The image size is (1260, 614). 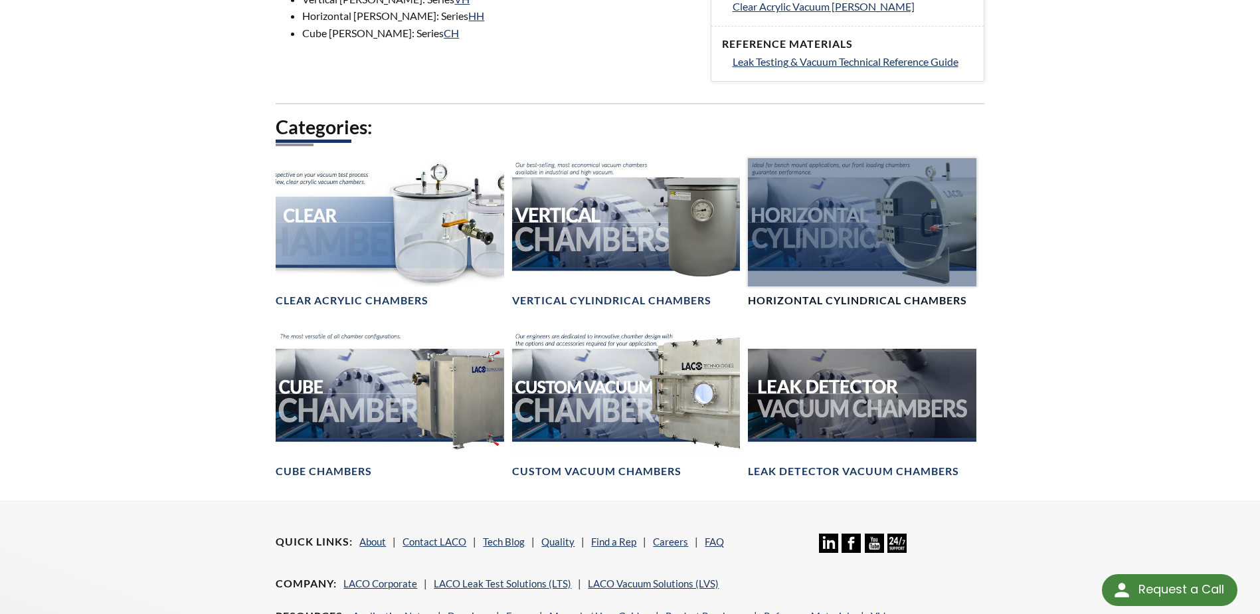 What do you see at coordinates (630, 127) in the screenshot?
I see `h2: Categories:` at bounding box center [630, 127].